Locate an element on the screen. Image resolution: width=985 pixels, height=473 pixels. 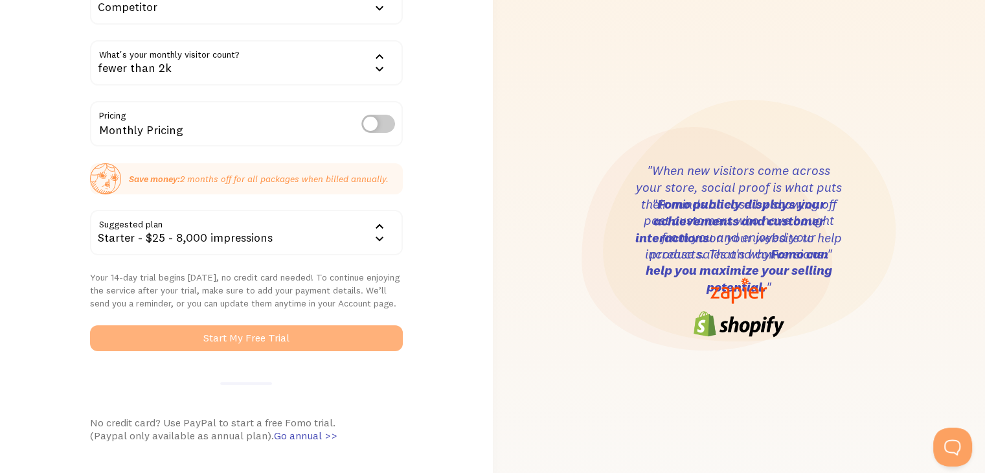
strong: Save money: is located at coordinates (154, 179).